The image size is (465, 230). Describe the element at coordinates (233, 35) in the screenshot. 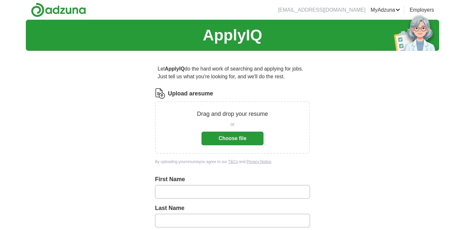

I see `h1: ApplyIQ` at that location.